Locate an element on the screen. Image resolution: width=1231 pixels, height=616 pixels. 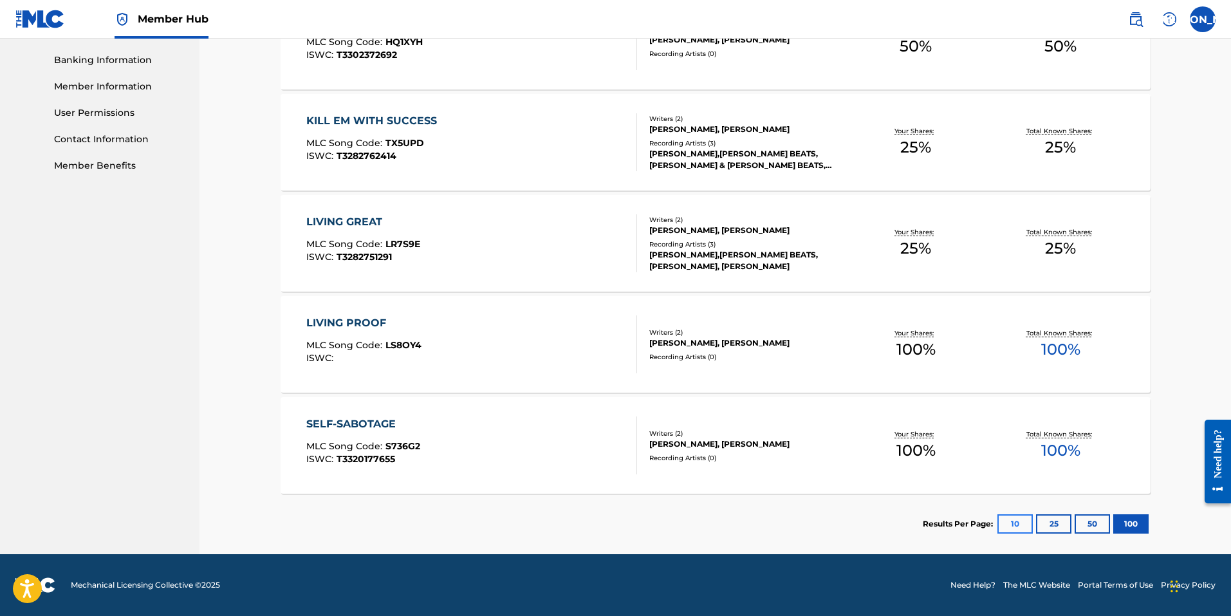
img: logo is located at coordinates (35, 585).